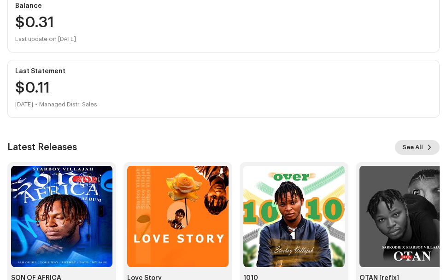  What do you see at coordinates (62, 217) in the screenshot?
I see `img: 3fad23cb-afde-4628-b945-6a1ee37a4131` at bounding box center [62, 217].